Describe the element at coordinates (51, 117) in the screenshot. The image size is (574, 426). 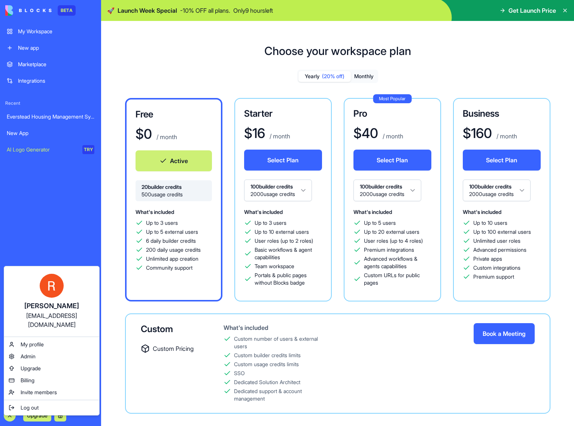
I see `div: Everstead Housing Management System` at that location.